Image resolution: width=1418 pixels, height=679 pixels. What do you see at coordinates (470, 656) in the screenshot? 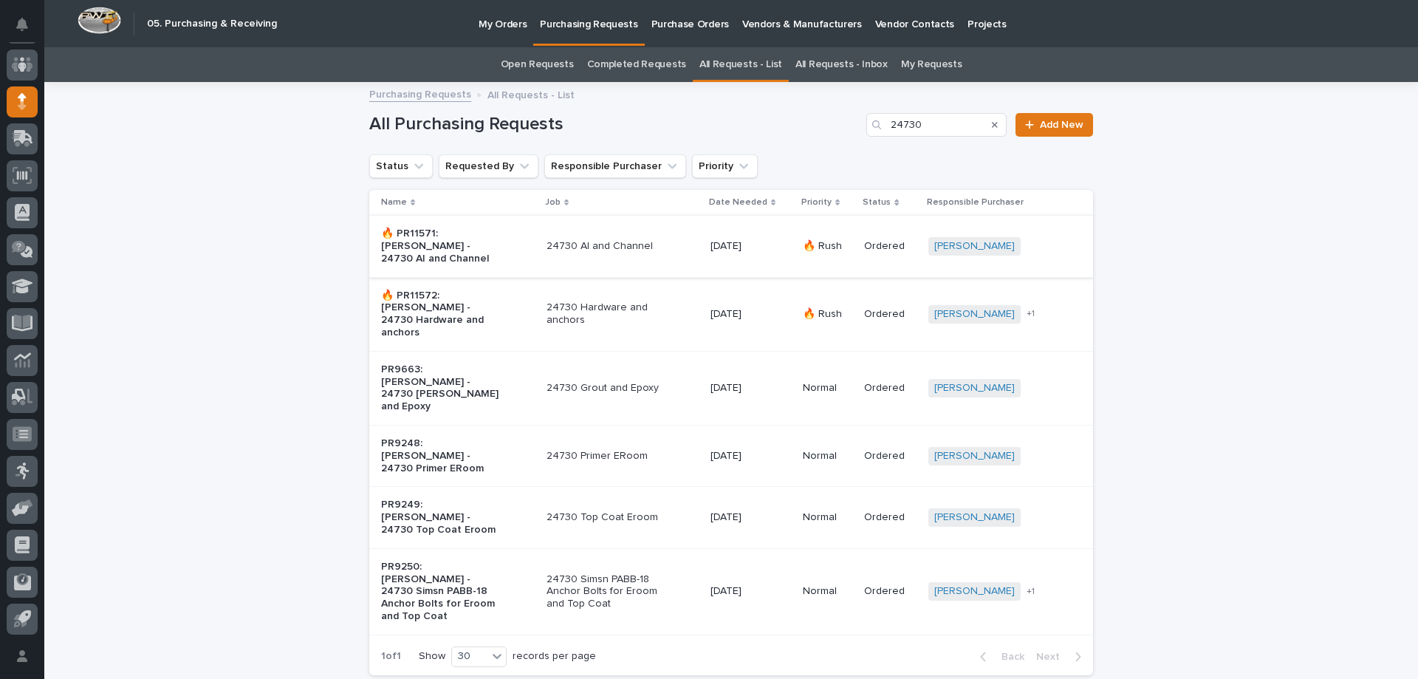
I see `div: 30` at bounding box center [470, 656].